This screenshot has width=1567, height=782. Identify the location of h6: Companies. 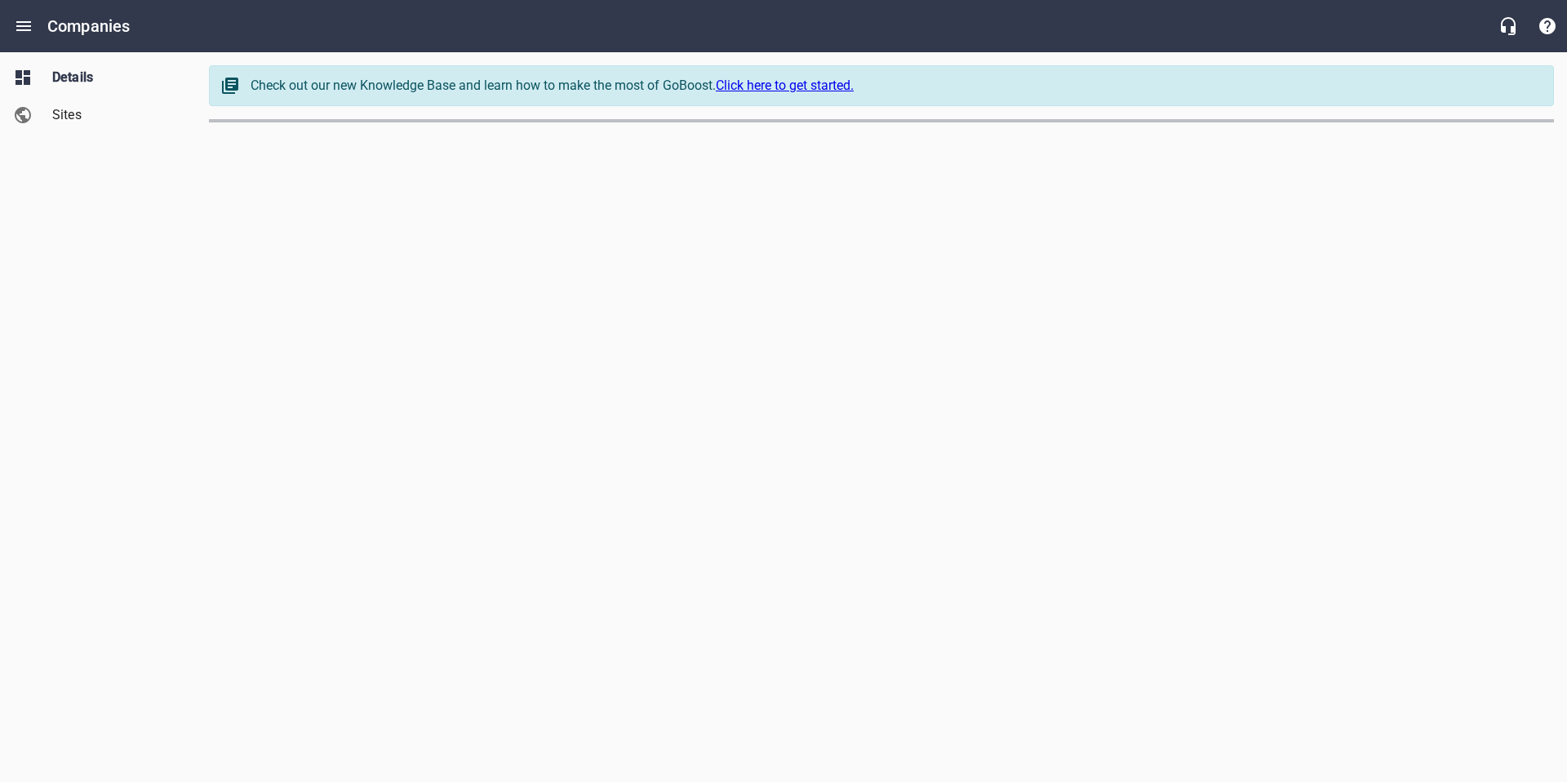
(88, 26).